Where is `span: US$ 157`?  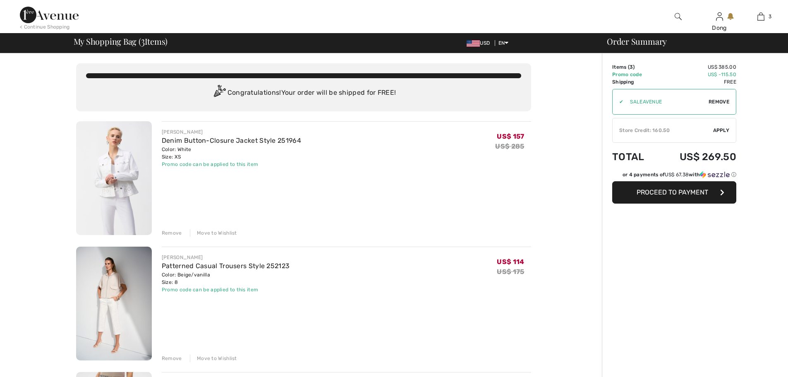
span: US$ 157 is located at coordinates (510, 136).